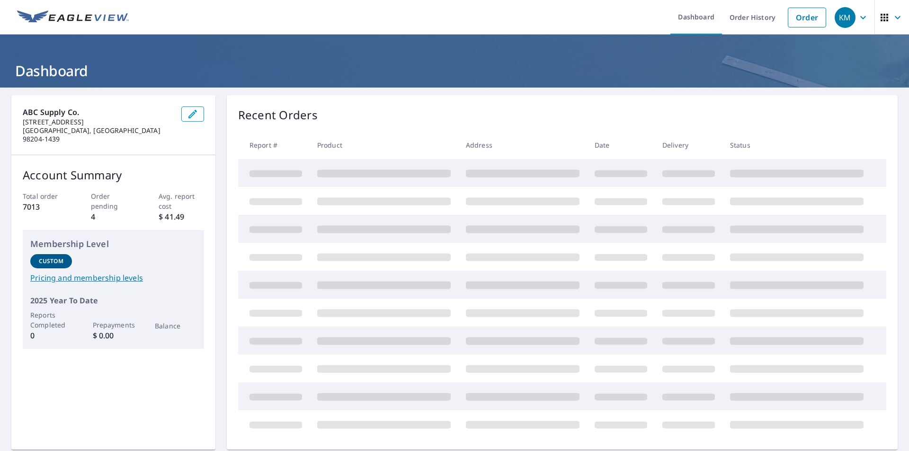  I want to click on p: ABC Supply Co., so click(98, 112).